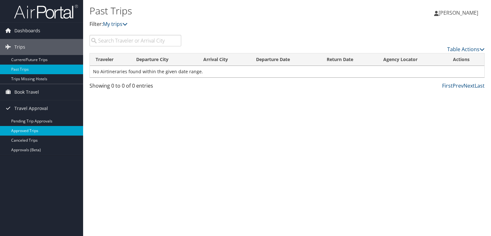 Image resolution: width=491 pixels, height=236 pixels. What do you see at coordinates (287, 72) in the screenshot?
I see `td: No Airtineraries found within the given date range.` at bounding box center [287, 72].